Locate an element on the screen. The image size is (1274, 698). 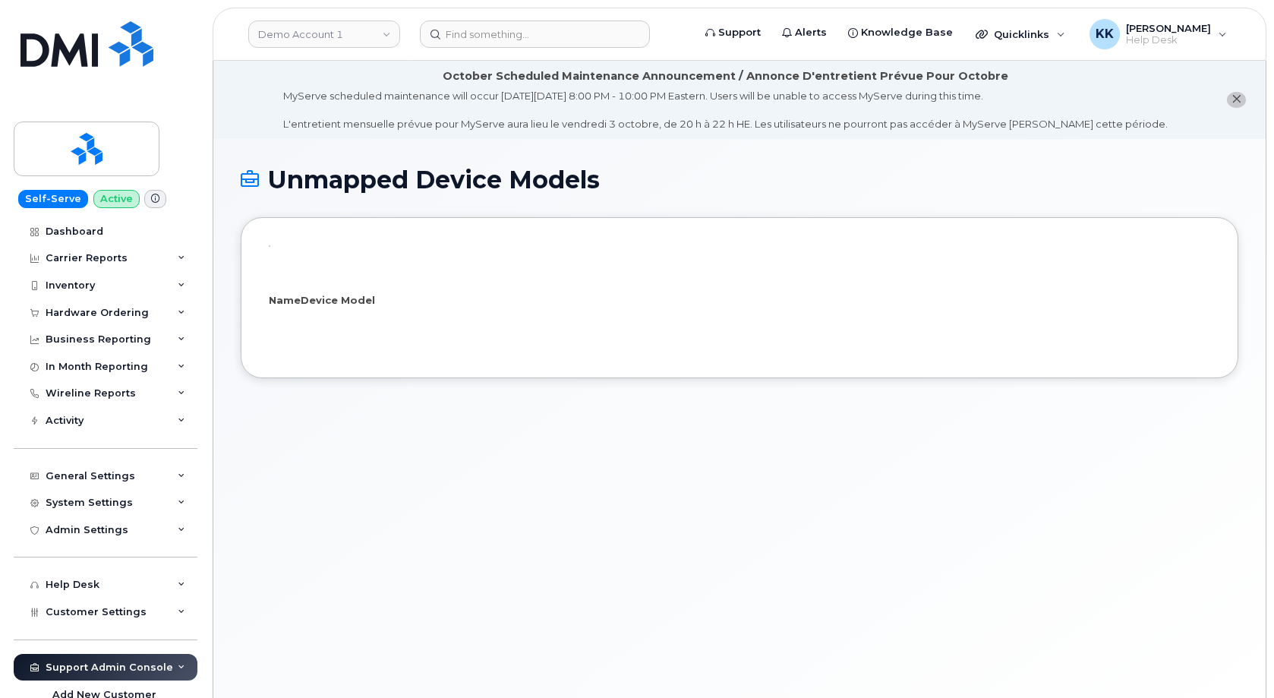
div: October Scheduled Maintenance Announcement / Annonce D'entretient Prévue Pour Octobre is located at coordinates (725, 76).